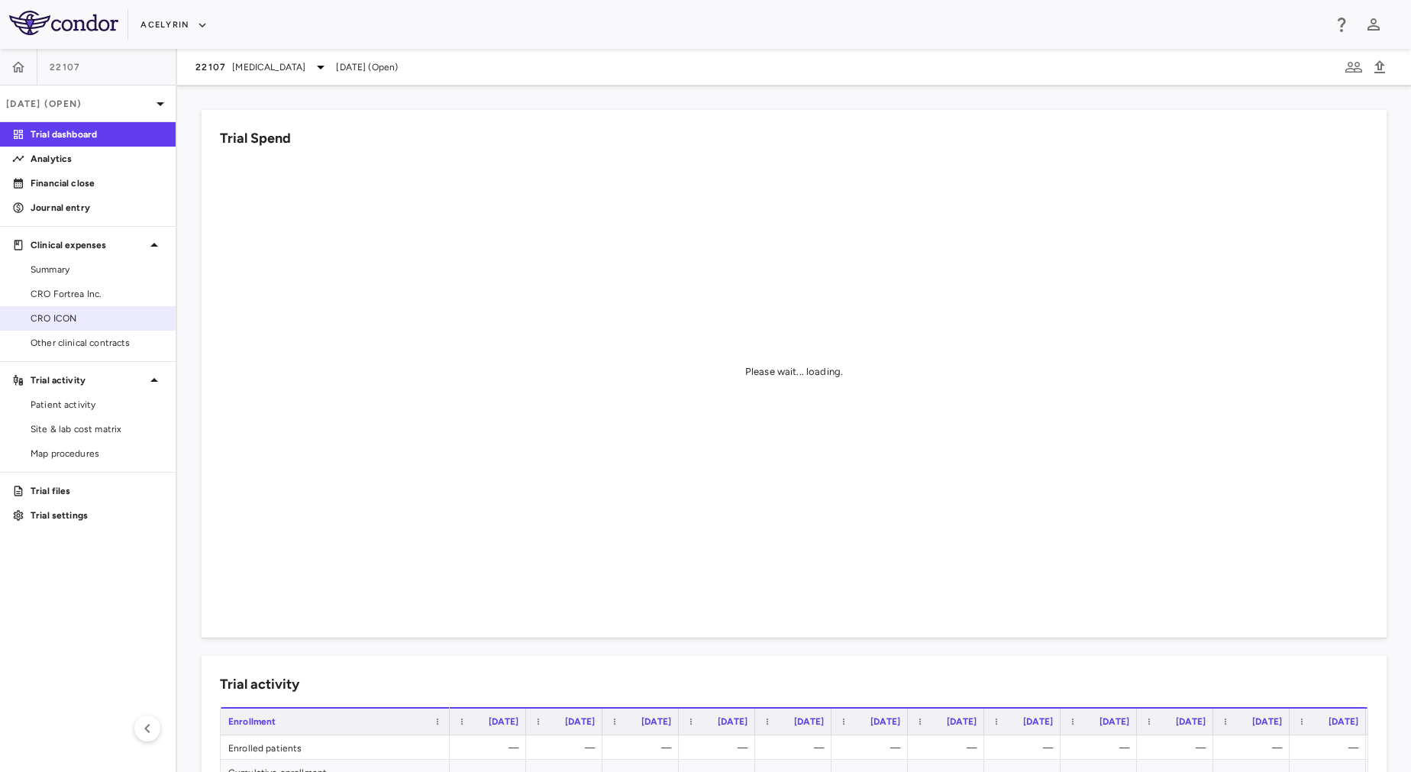 This screenshot has width=1411, height=772. Describe the element at coordinates (63, 23) in the screenshot. I see `img: logo-full-BYUhSk78.svg` at that location.